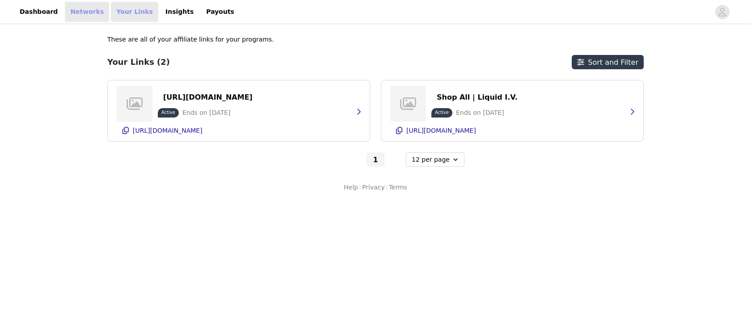 This screenshot has width=751, height=332. I want to click on button: Go to next page, so click(395, 160).